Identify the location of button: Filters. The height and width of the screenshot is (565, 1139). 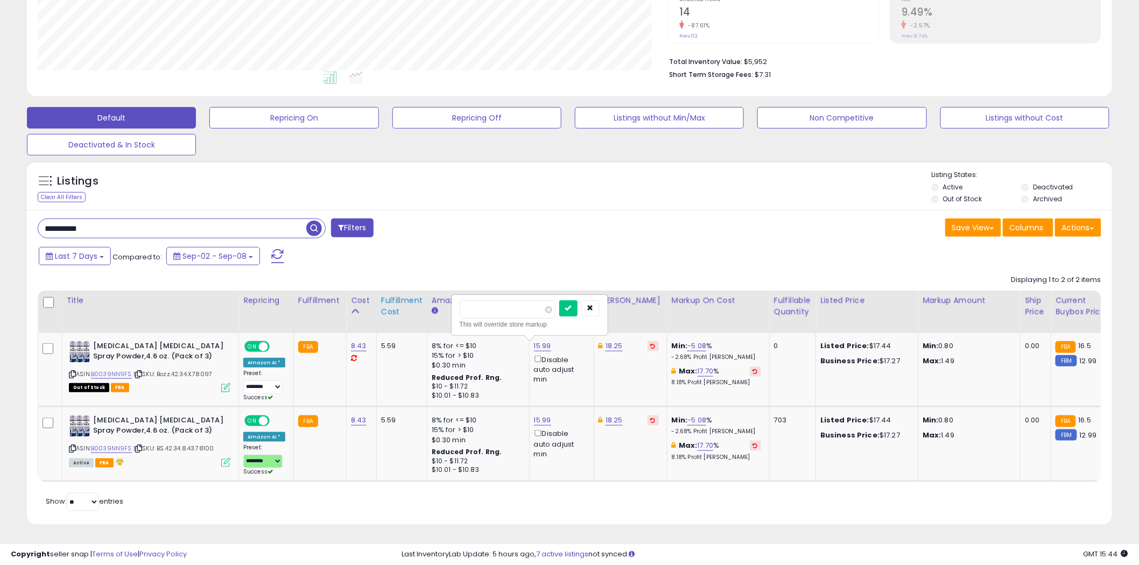
(352, 228).